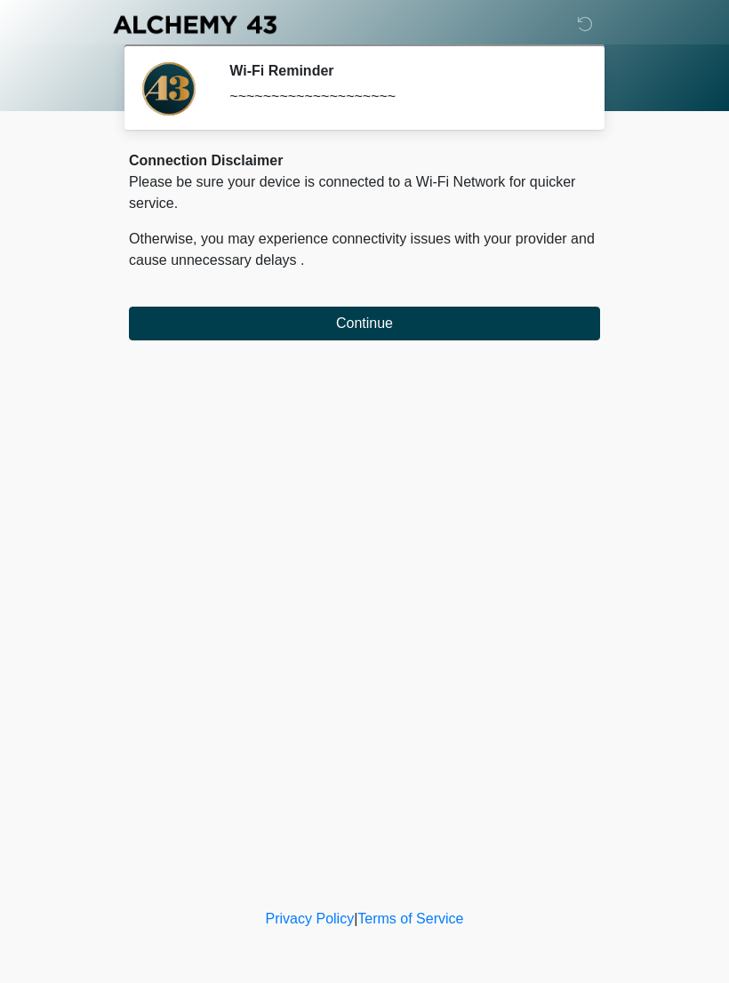 This screenshot has width=729, height=983. I want to click on img: Alchemy 43 Logo, so click(195, 24).